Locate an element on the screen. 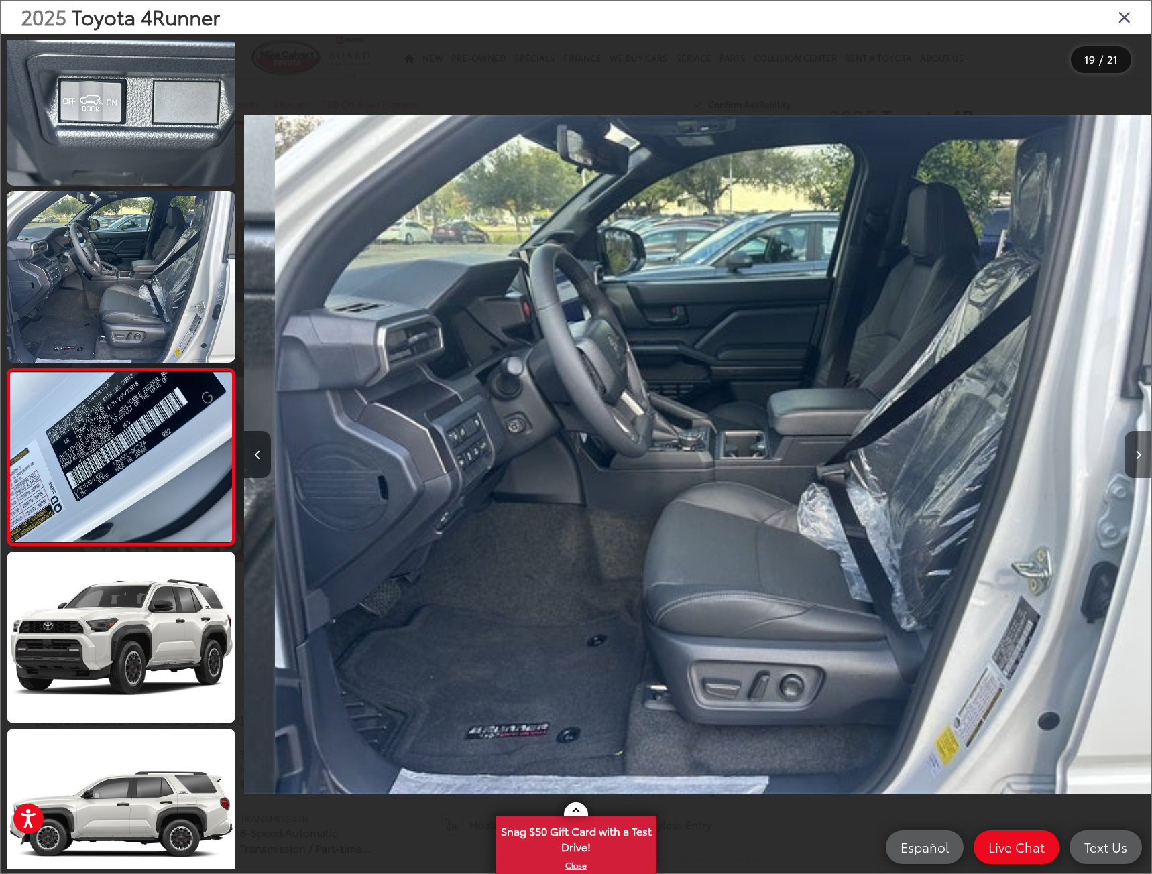 Image resolution: width=1152 pixels, height=874 pixels. a: Español is located at coordinates (925, 847).